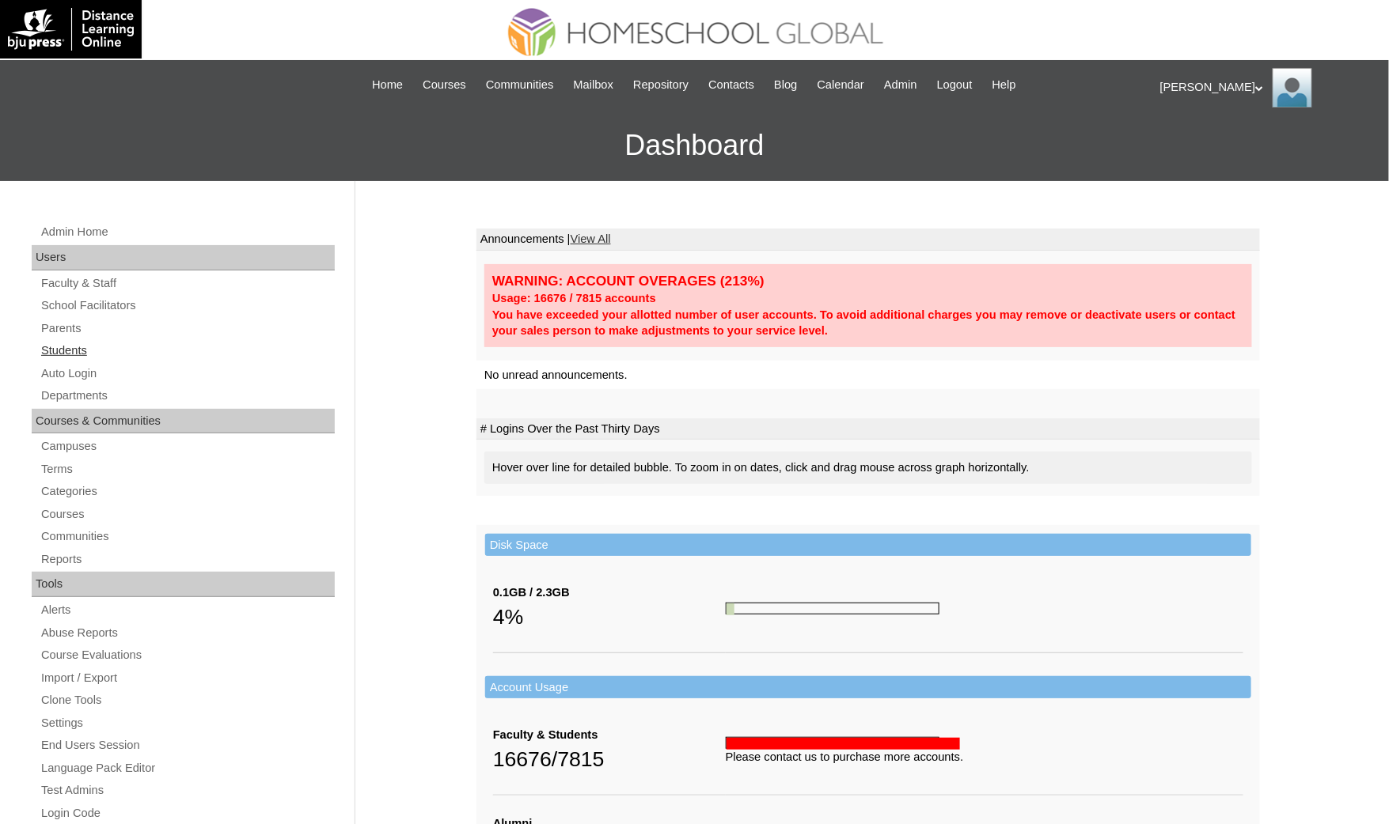 The height and width of the screenshot is (824, 1389). I want to click on td: Disk Space, so click(868, 545).